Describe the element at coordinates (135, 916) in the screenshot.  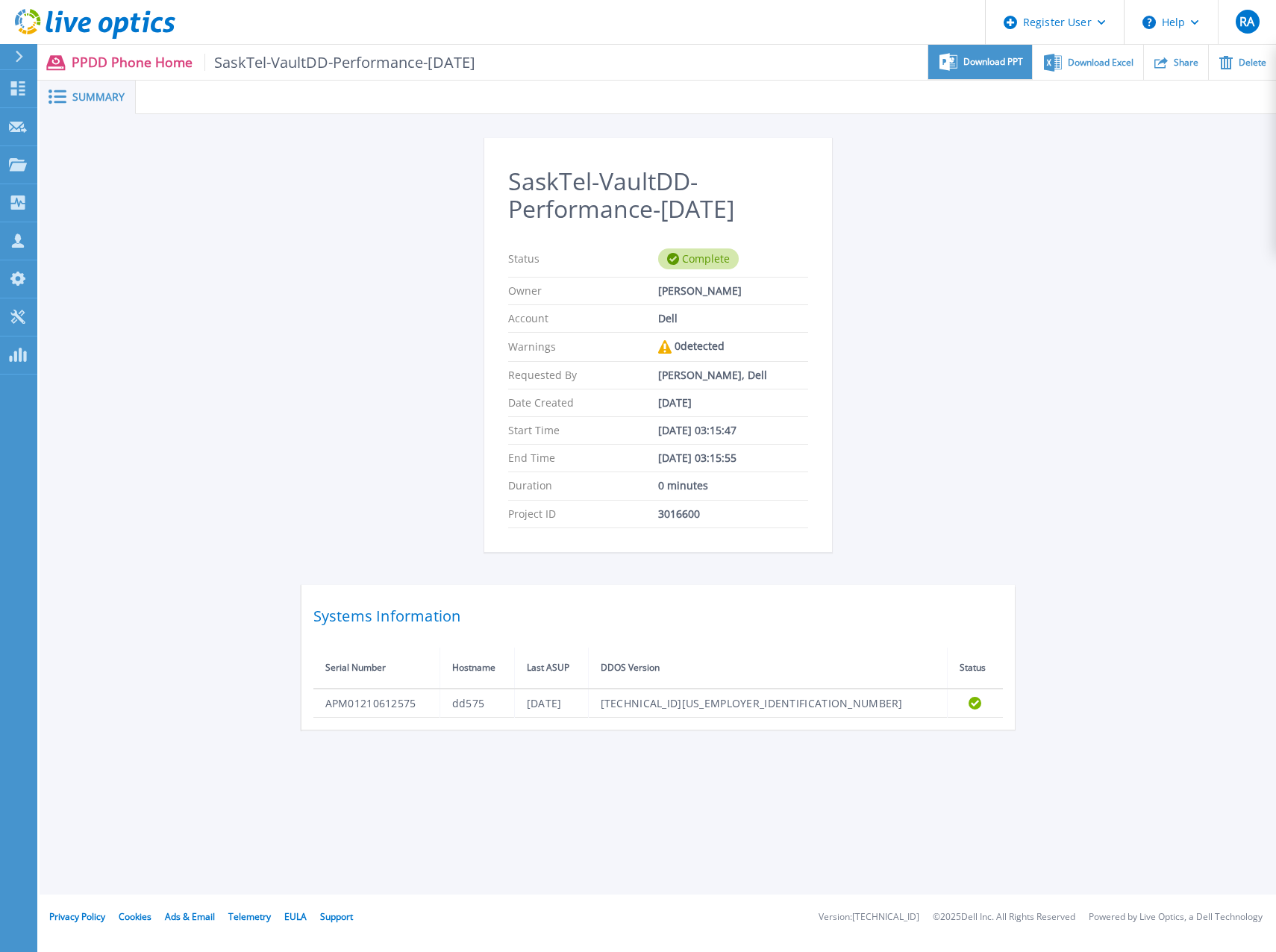
I see `a: Cookies` at that location.